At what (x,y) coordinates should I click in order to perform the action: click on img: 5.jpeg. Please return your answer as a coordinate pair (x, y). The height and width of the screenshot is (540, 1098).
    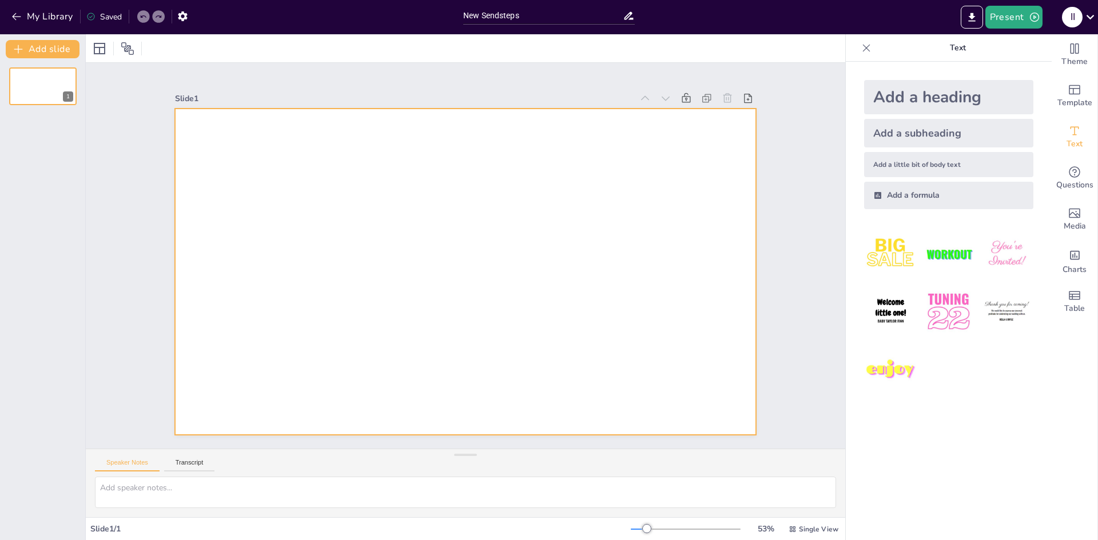
    Looking at the image, I should click on (948, 312).